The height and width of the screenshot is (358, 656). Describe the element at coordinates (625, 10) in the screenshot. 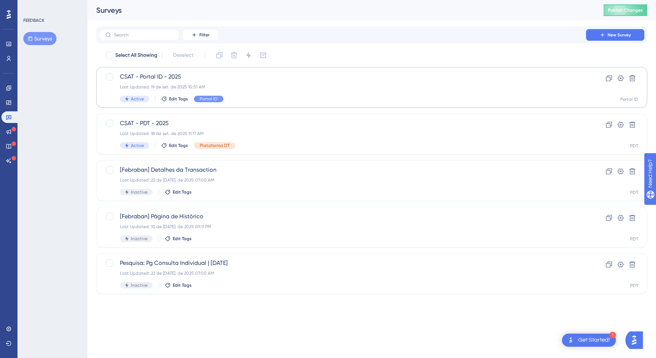

I see `span: Publish Changes` at that location.